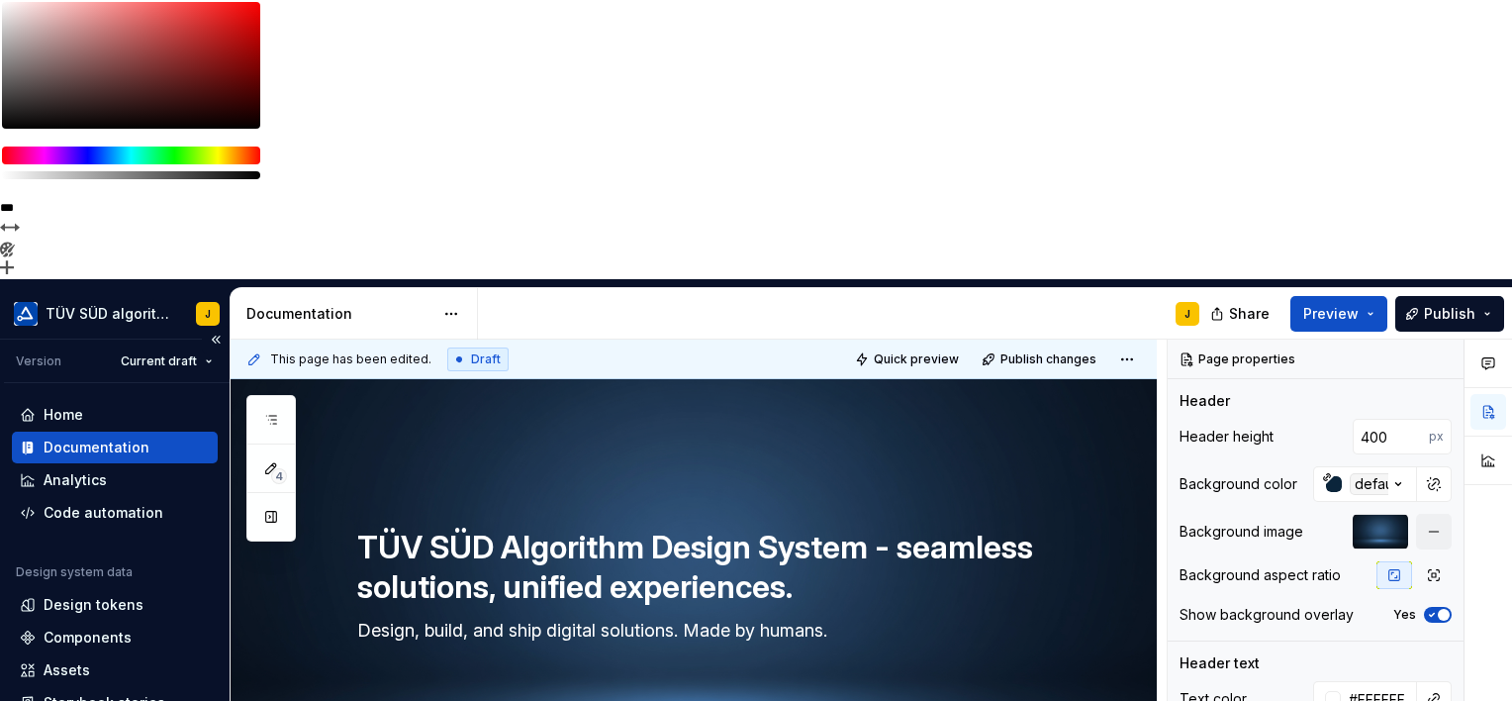  What do you see at coordinates (1390, 436) in the screenshot?
I see `input: Auto` at bounding box center [1390, 436].